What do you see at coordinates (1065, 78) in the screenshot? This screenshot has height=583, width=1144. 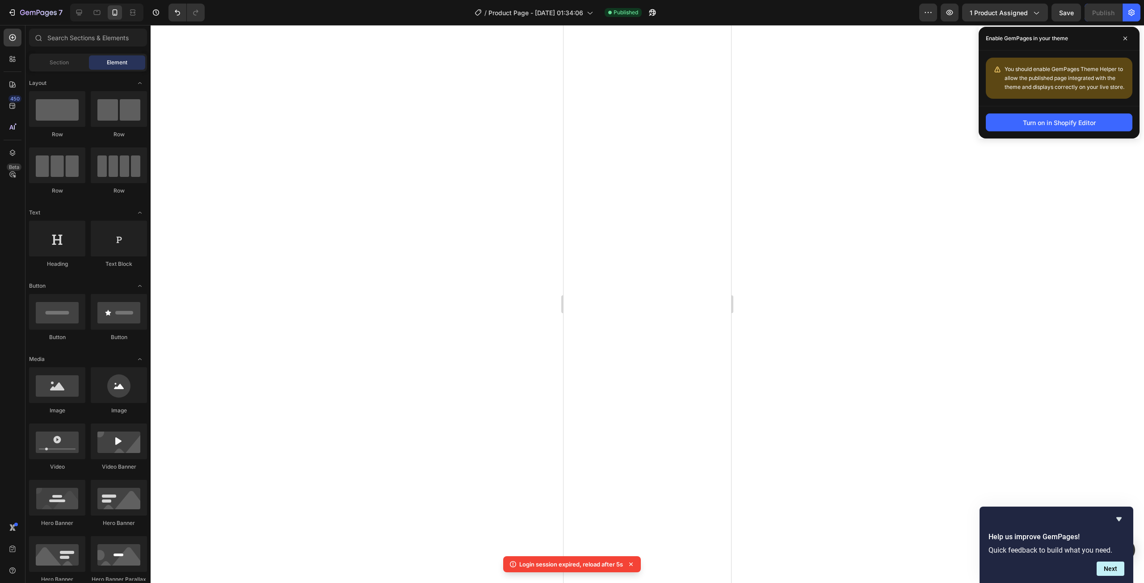 I see `span: You should enable GemPages Theme Helper to allow the published page integrated with the theme and...` at bounding box center [1065, 78].